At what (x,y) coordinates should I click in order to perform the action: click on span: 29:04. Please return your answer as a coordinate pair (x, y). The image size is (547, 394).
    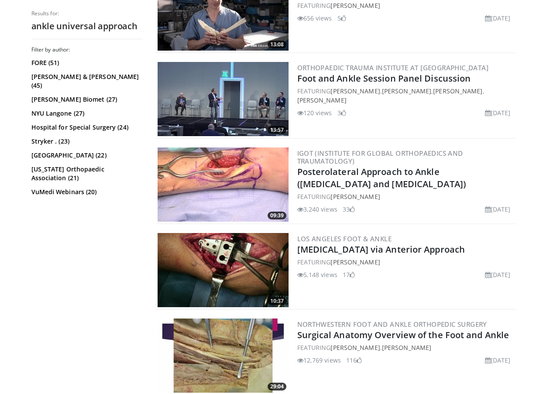
    Looking at the image, I should click on (277, 386).